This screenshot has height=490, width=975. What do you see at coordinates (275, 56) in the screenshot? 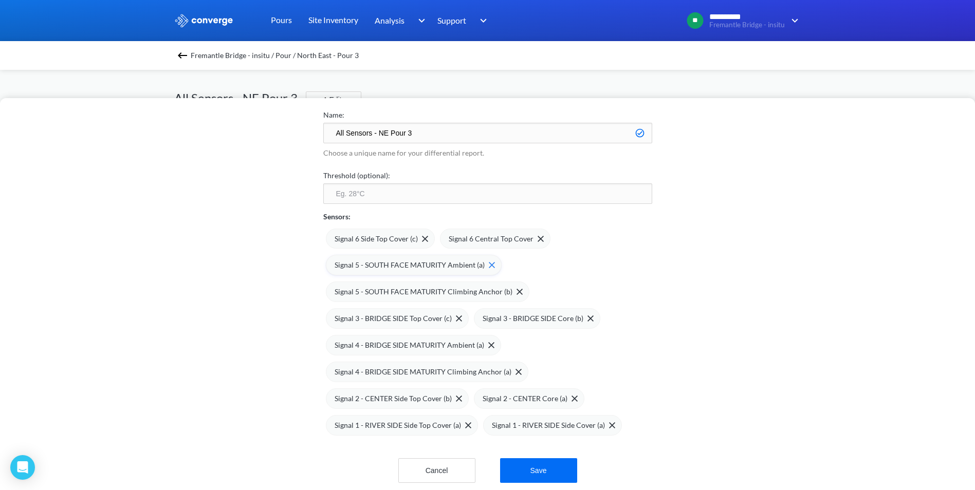
I see `span: Fremantle Bridge - insitu / Pour / North East - Pour 3` at bounding box center [275, 56].